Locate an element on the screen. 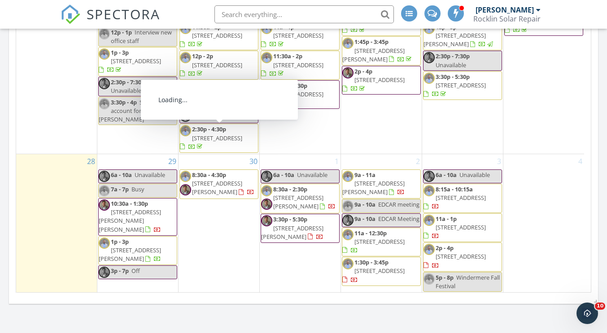 The image size is (607, 333). span: 3:30p - 4p is located at coordinates (124, 102).